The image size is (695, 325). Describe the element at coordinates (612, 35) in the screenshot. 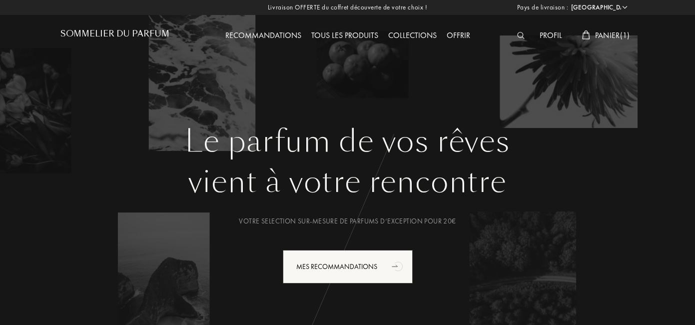

I see `span: Panier ( 1 )` at that location.